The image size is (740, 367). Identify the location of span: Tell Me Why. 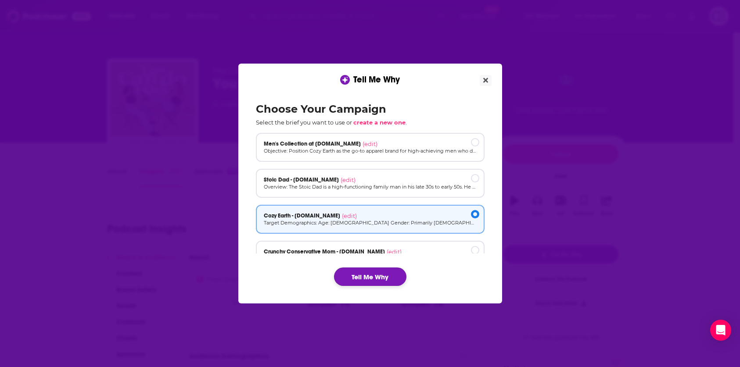
(376, 79).